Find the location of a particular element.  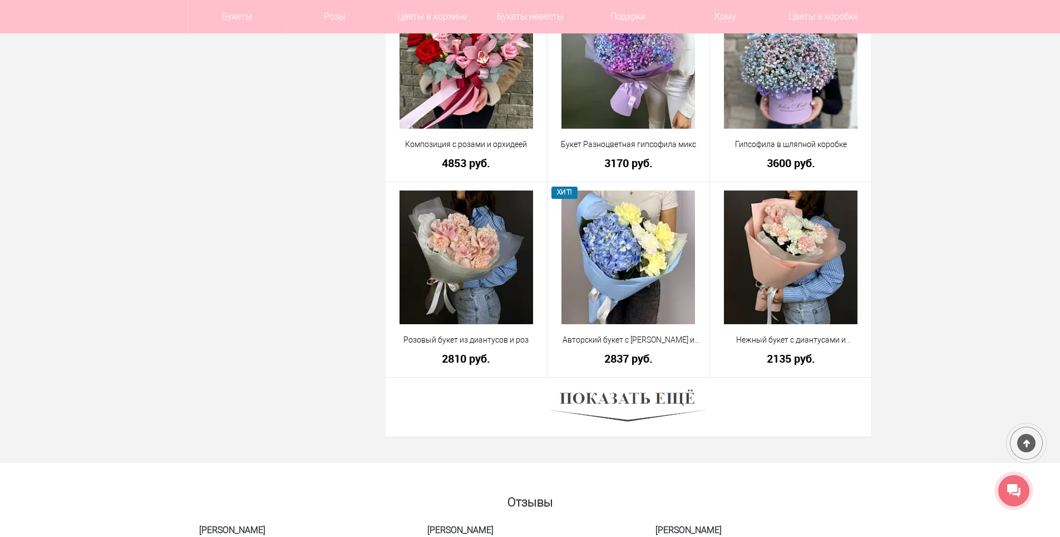

img: Показать ещё is located at coordinates (628, 407).